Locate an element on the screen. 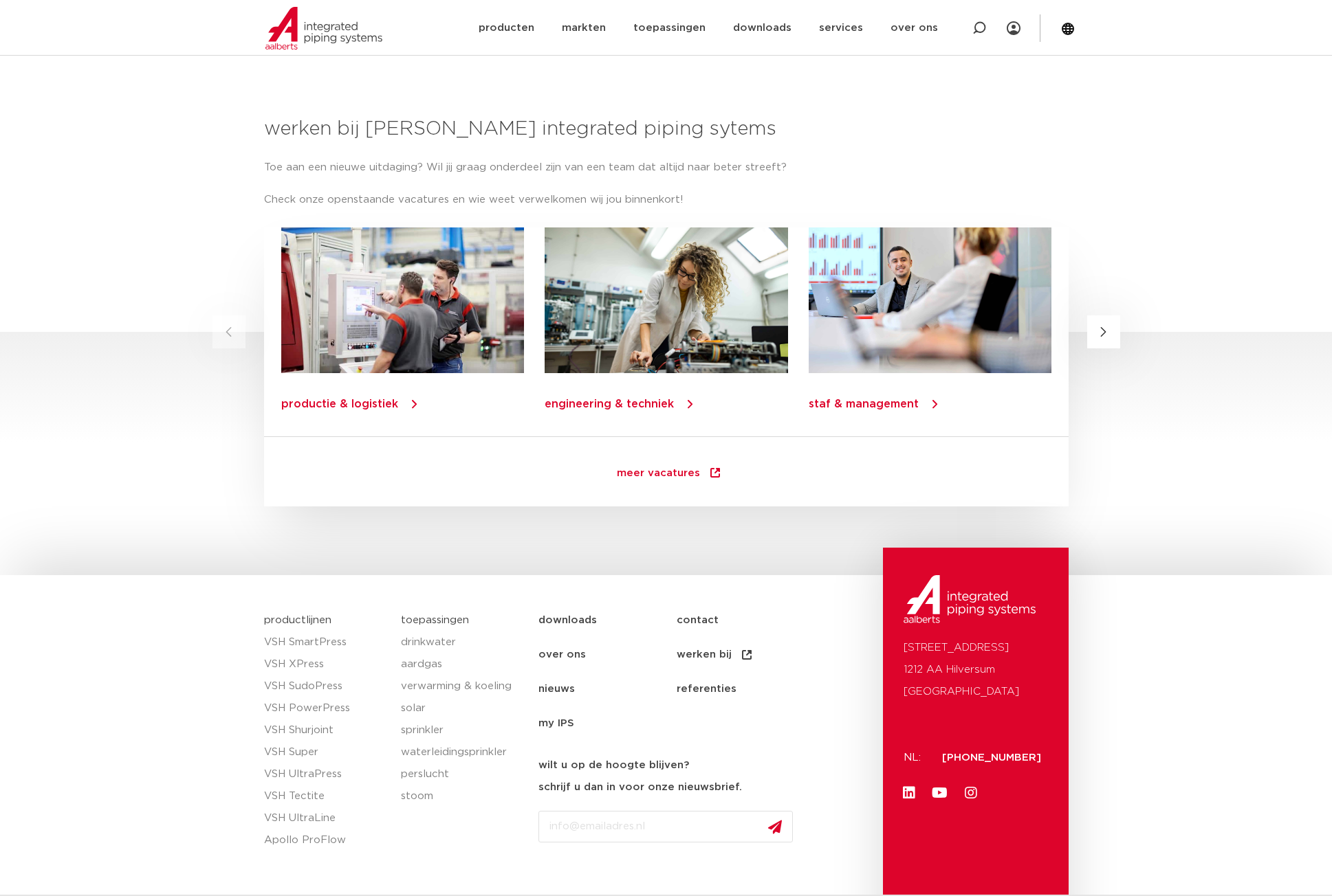 The height and width of the screenshot is (896, 1332). a: aardgas is located at coordinates (463, 665).